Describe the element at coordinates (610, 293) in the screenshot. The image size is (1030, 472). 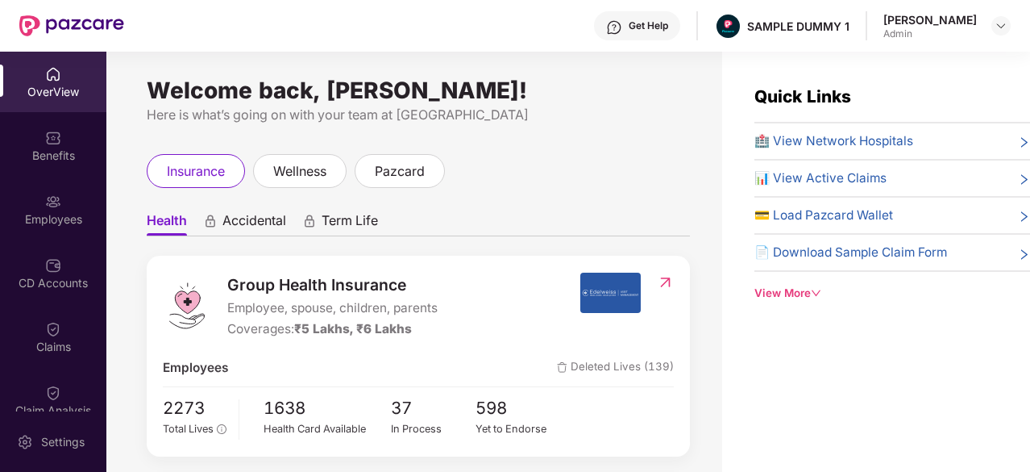
I see `img: insurerIcon` at that location.